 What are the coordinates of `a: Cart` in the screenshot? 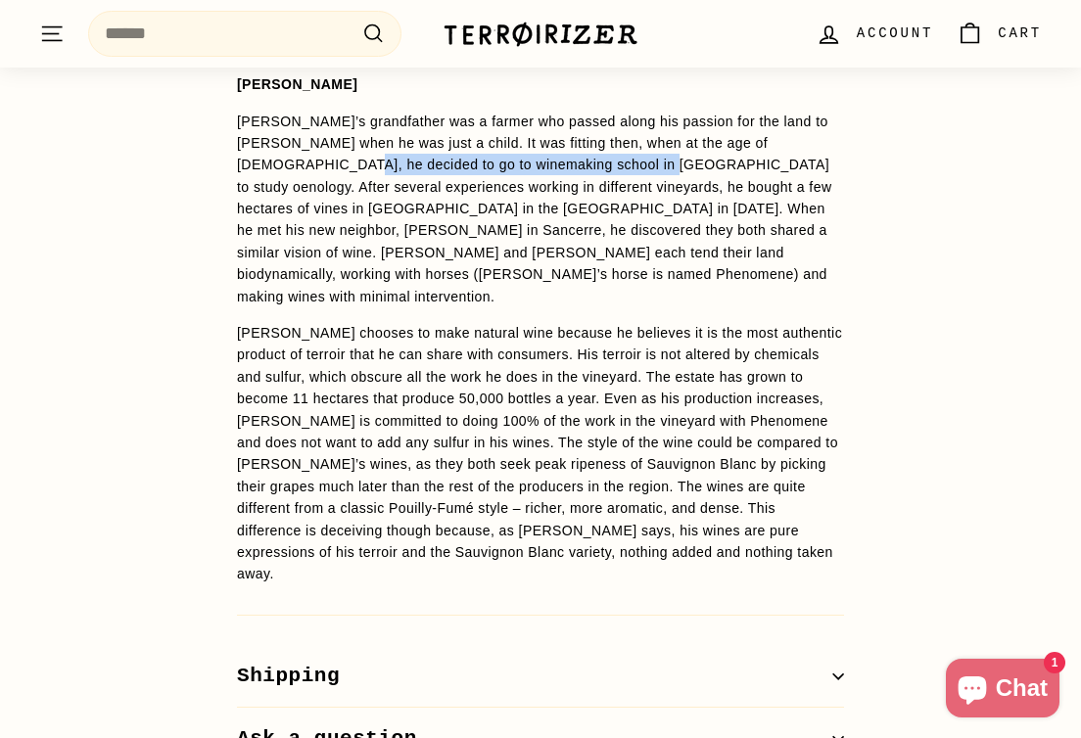 It's located at (999, 33).